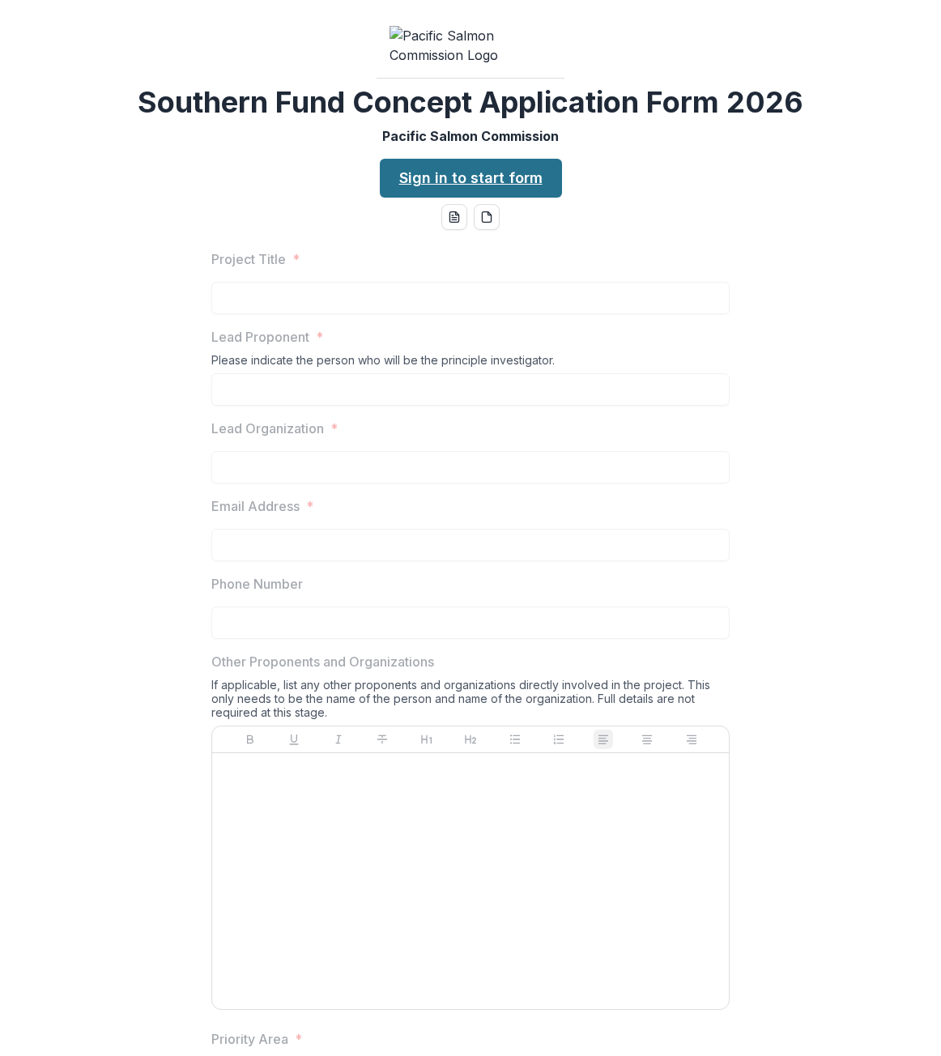  What do you see at coordinates (427, 739) in the screenshot?
I see `button: Heading 1` at bounding box center [427, 739].